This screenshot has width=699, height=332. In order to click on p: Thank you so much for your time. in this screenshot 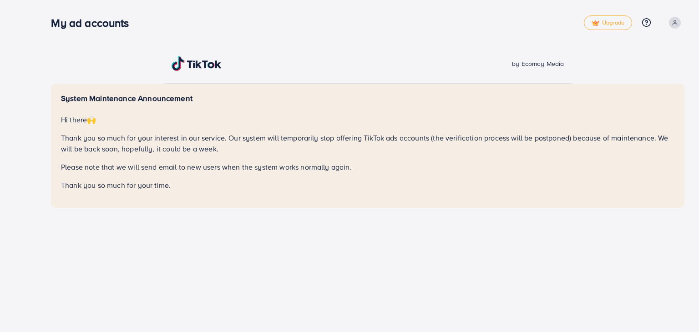, I will do `click(368, 185)`.